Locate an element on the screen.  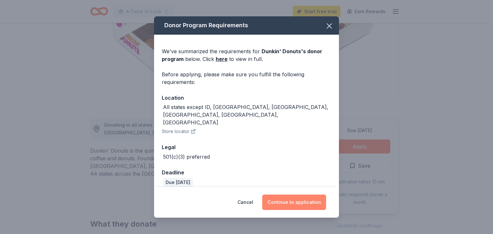
button: Store locator is located at coordinates (179, 132).